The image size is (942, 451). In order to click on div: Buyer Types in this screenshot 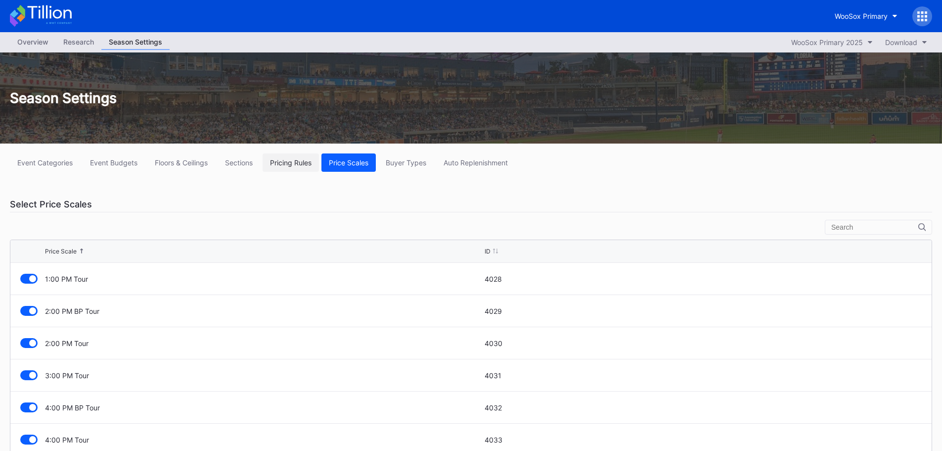, I will do `click(406, 162)`.